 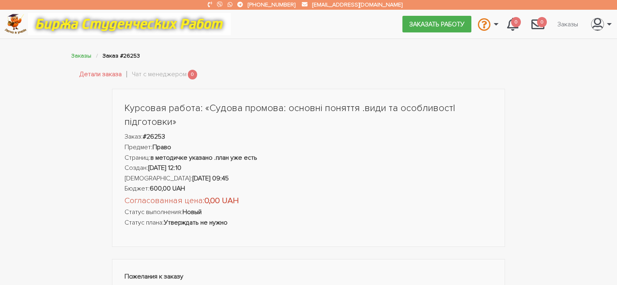 What do you see at coordinates (309, 201) in the screenshot?
I see `li: Согласованная цена:` at bounding box center [309, 201].